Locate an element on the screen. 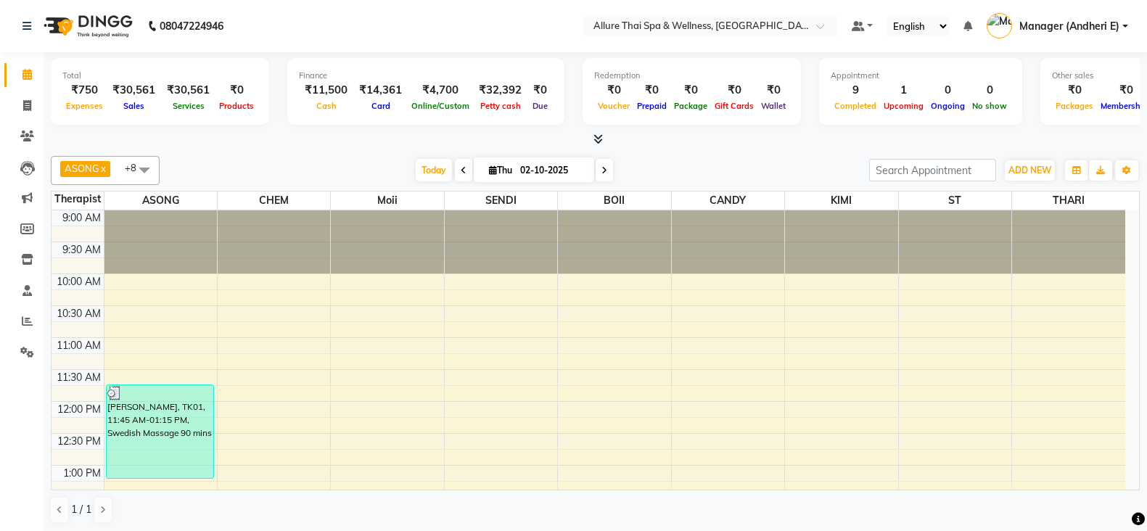 Image resolution: width=1147 pixels, height=531 pixels. div: 9:30 AM is located at coordinates (81, 249).